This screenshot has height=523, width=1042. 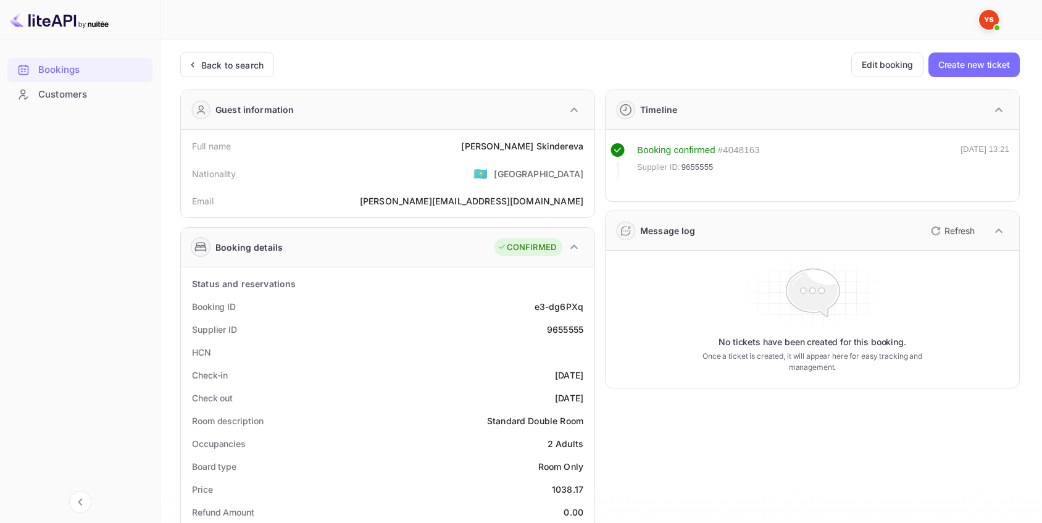 I want to click on div: Guest information, so click(x=255, y=109).